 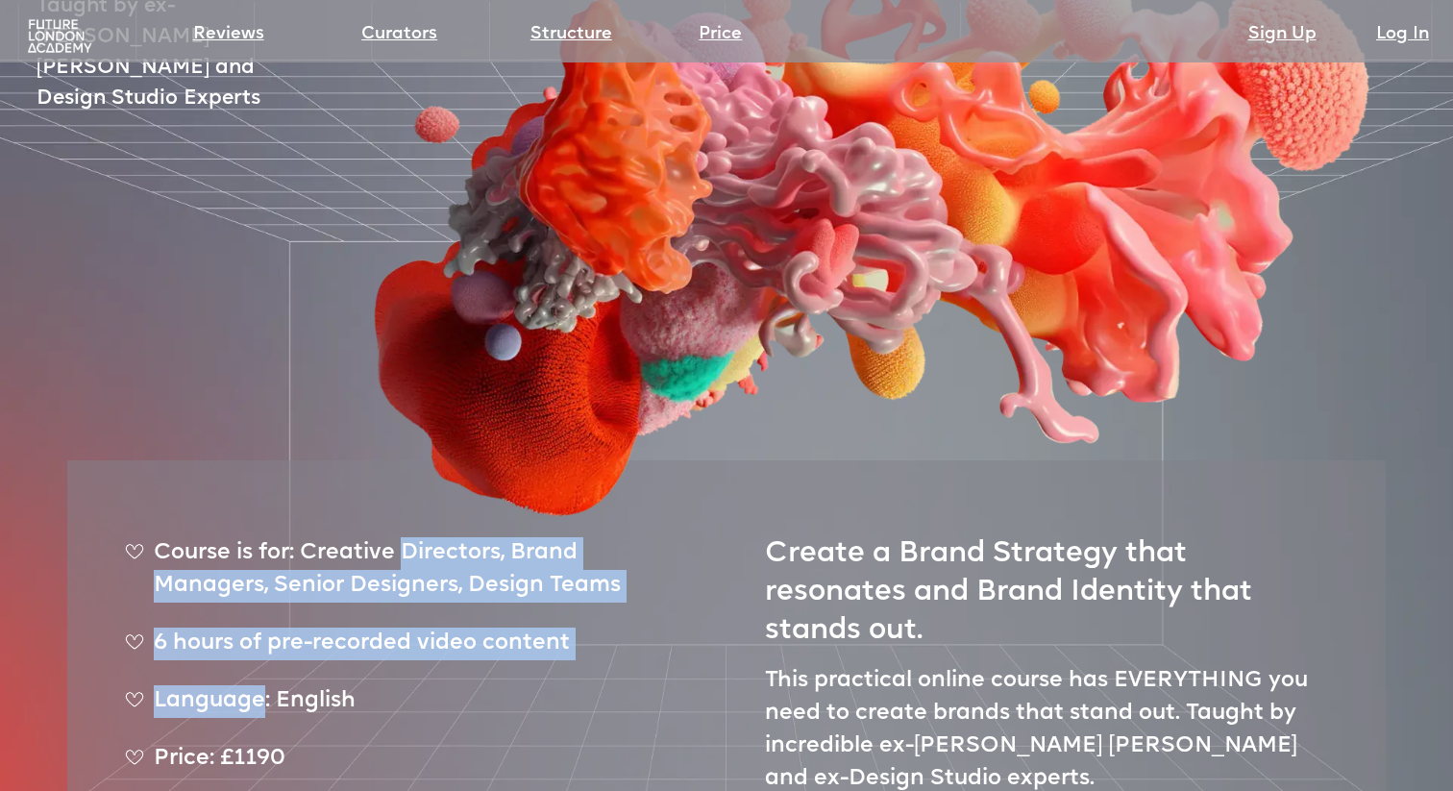 I want to click on a: Log In, so click(x=1402, y=35).